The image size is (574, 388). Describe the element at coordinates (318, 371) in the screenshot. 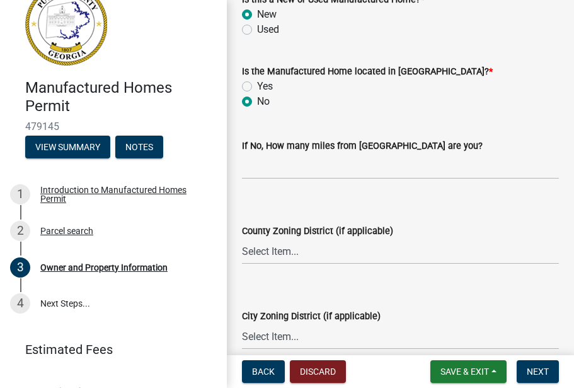

I see `button: Discard` at that location.